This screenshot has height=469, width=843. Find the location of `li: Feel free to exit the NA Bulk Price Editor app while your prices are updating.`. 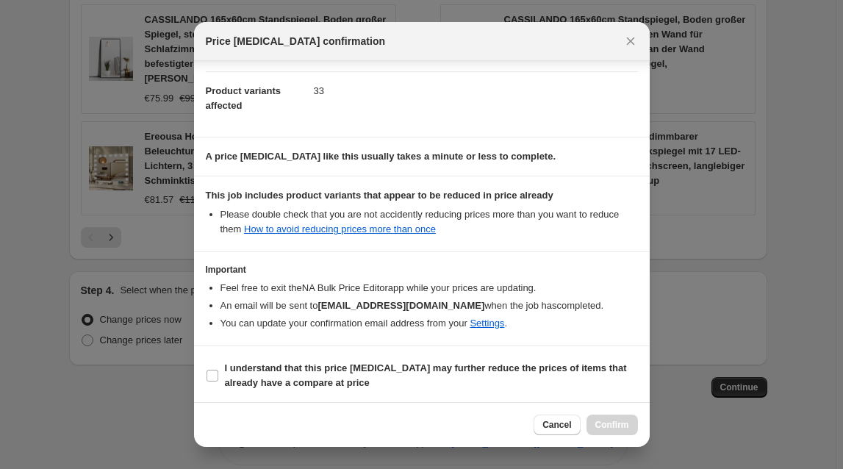

li: Feel free to exit the NA Bulk Price Editor app while your prices are updating. is located at coordinates (429, 288).